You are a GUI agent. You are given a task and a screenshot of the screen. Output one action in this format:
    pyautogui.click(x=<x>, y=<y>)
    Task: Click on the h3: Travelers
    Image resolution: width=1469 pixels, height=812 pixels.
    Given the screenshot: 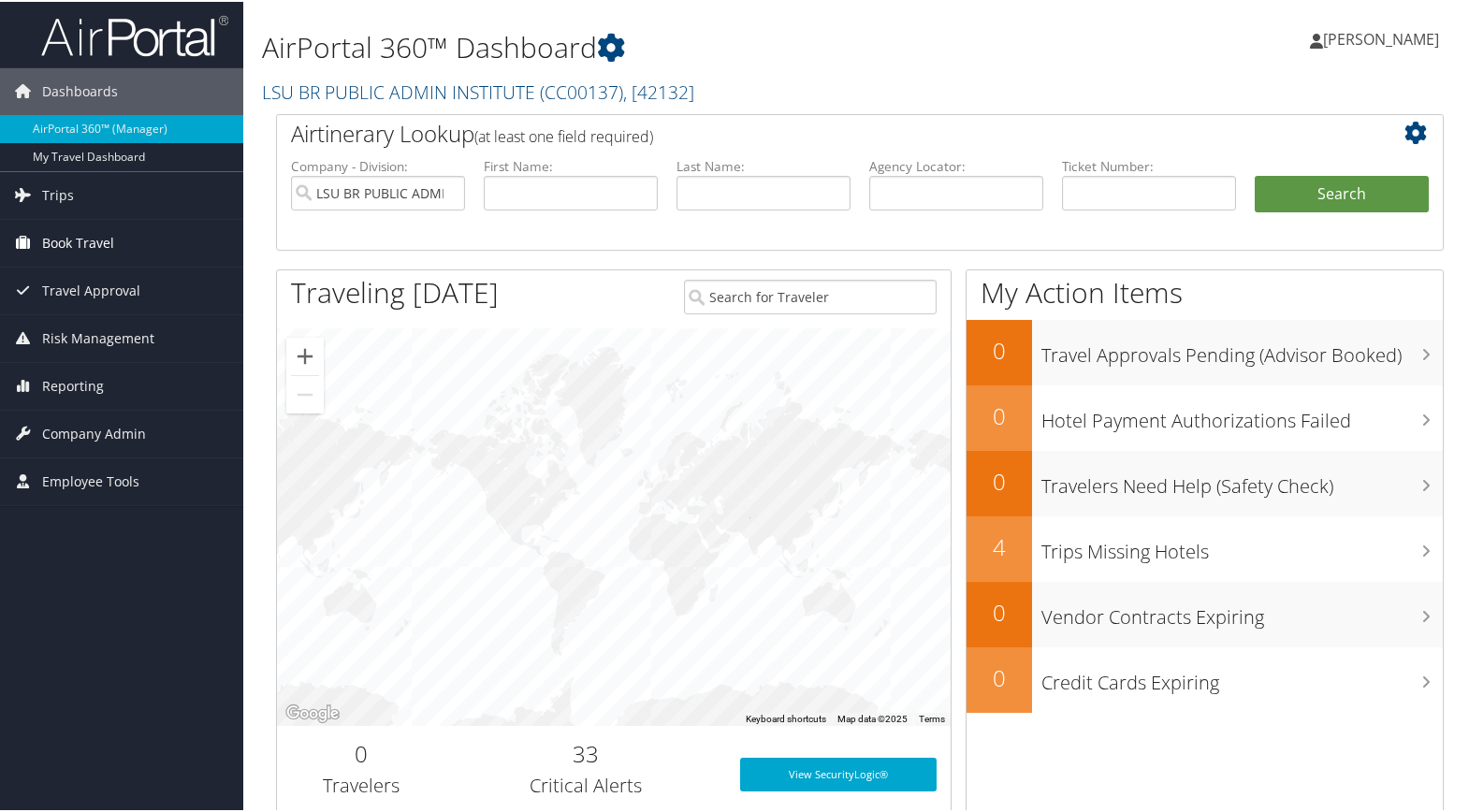 What is the action you would take?
    pyautogui.click(x=361, y=784)
    